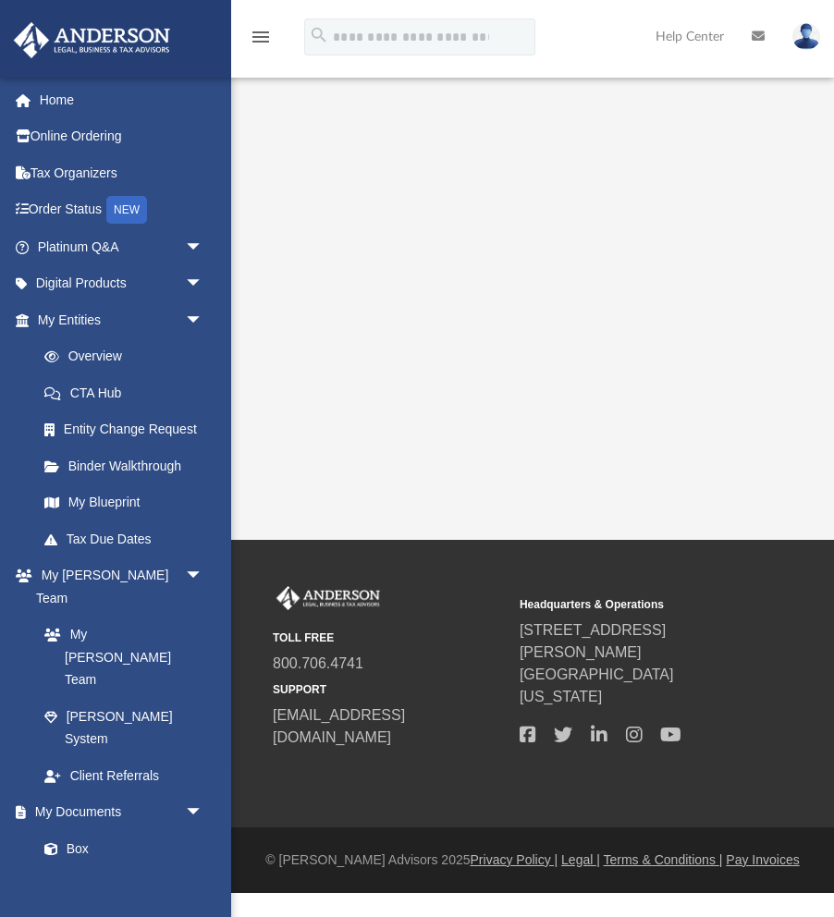 The height and width of the screenshot is (917, 834). Describe the element at coordinates (122, 173) in the screenshot. I see `a: Tax Organizers` at that location.